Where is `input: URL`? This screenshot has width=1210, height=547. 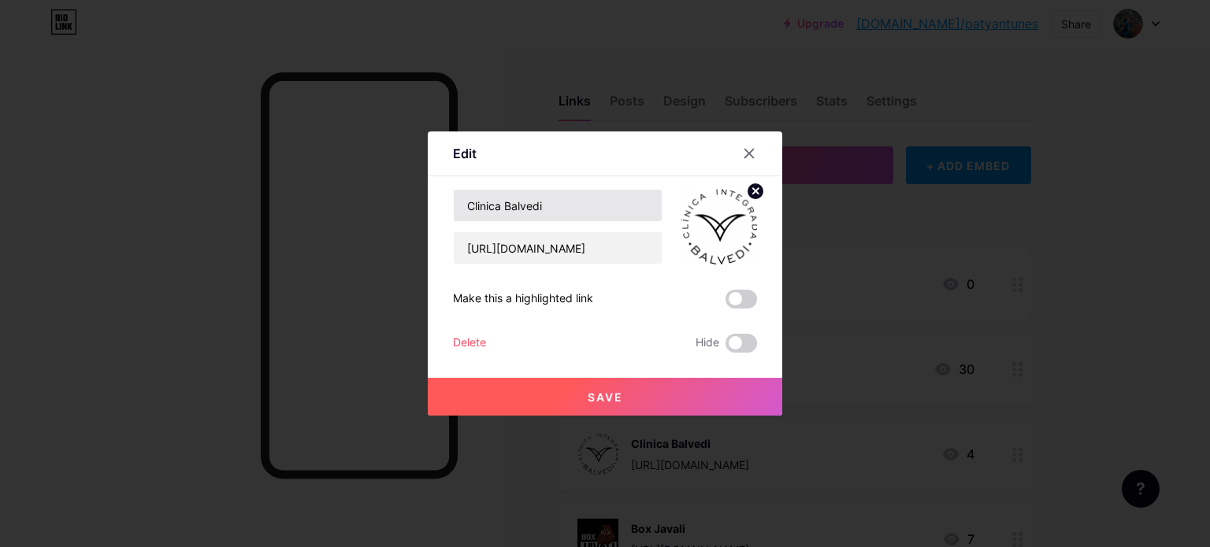
input: URL is located at coordinates (558, 248).